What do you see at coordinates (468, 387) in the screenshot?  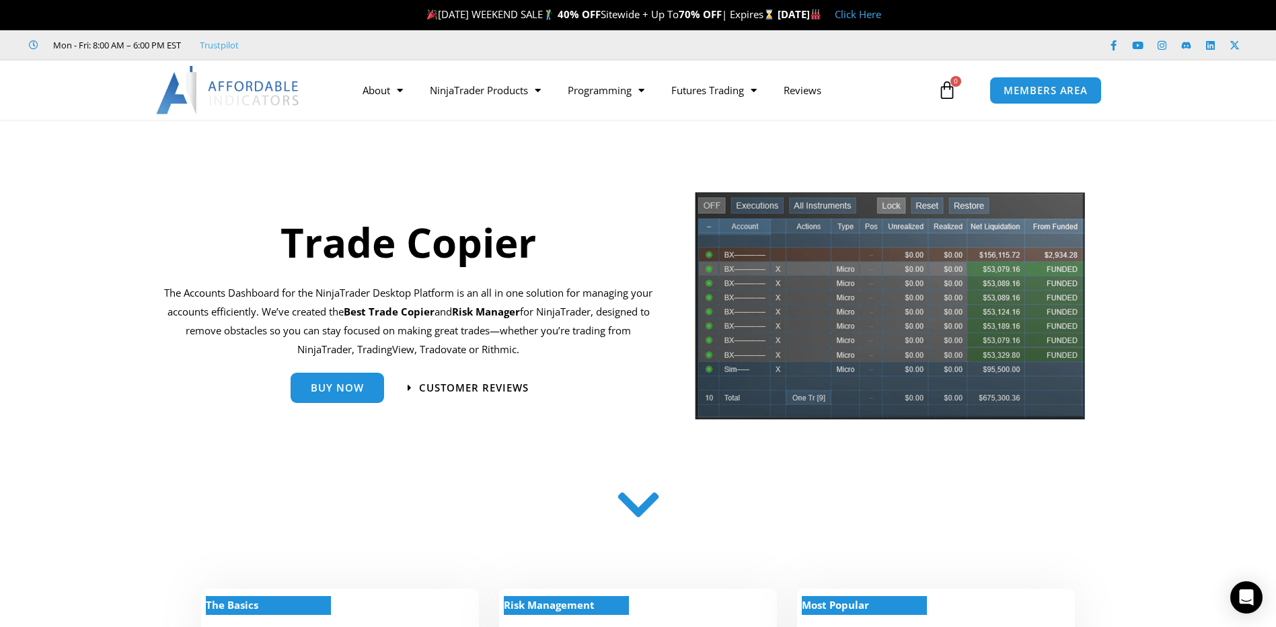 I see `a: Customer Reviews` at bounding box center [468, 387].